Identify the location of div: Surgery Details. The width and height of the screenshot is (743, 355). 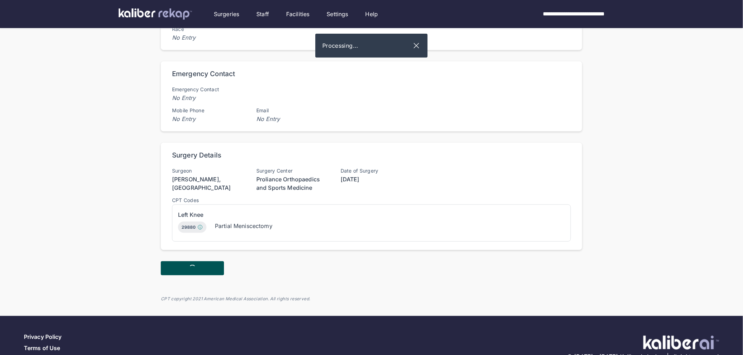
(197, 156).